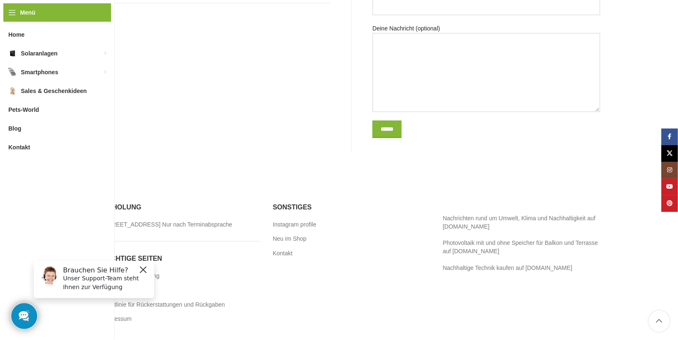 The width and height of the screenshot is (678, 340). I want to click on a: Instagram profile, so click(295, 225).